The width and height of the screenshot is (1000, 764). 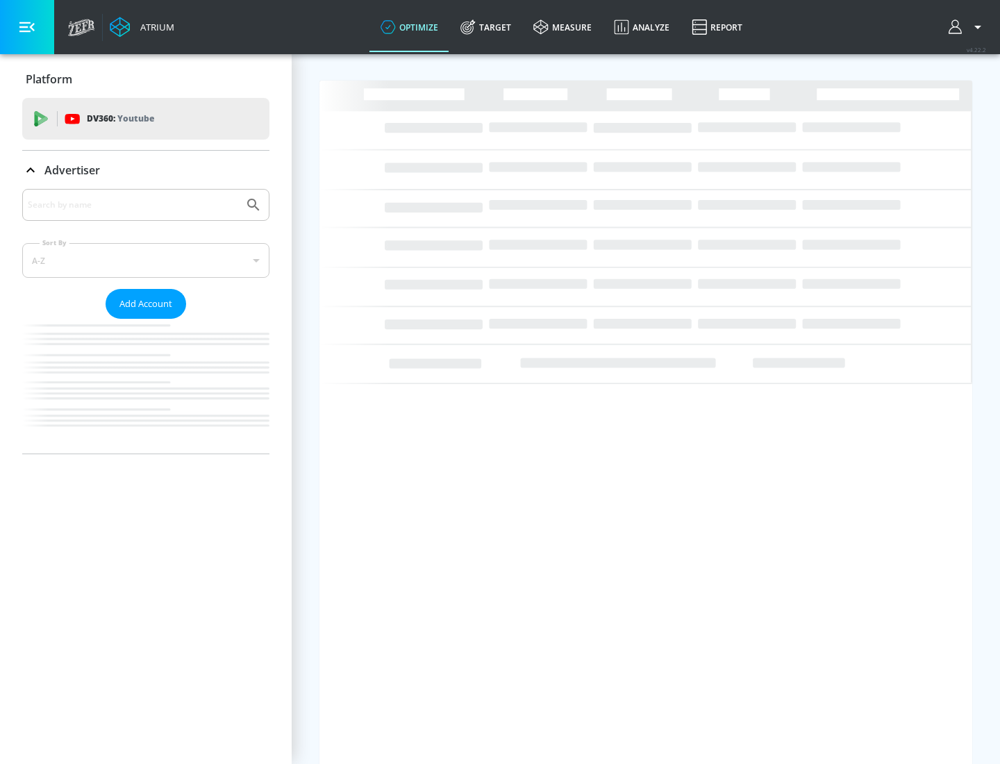 What do you see at coordinates (154, 27) in the screenshot?
I see `div: Atrium` at bounding box center [154, 27].